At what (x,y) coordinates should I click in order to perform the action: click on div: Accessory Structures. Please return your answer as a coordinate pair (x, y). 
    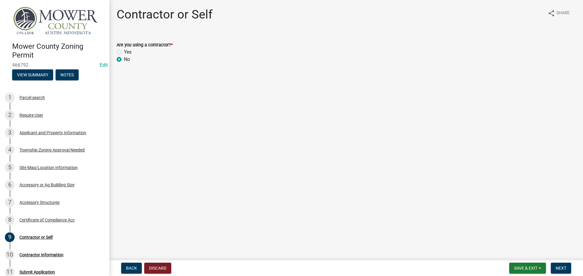
    Looking at the image, I should click on (39, 203).